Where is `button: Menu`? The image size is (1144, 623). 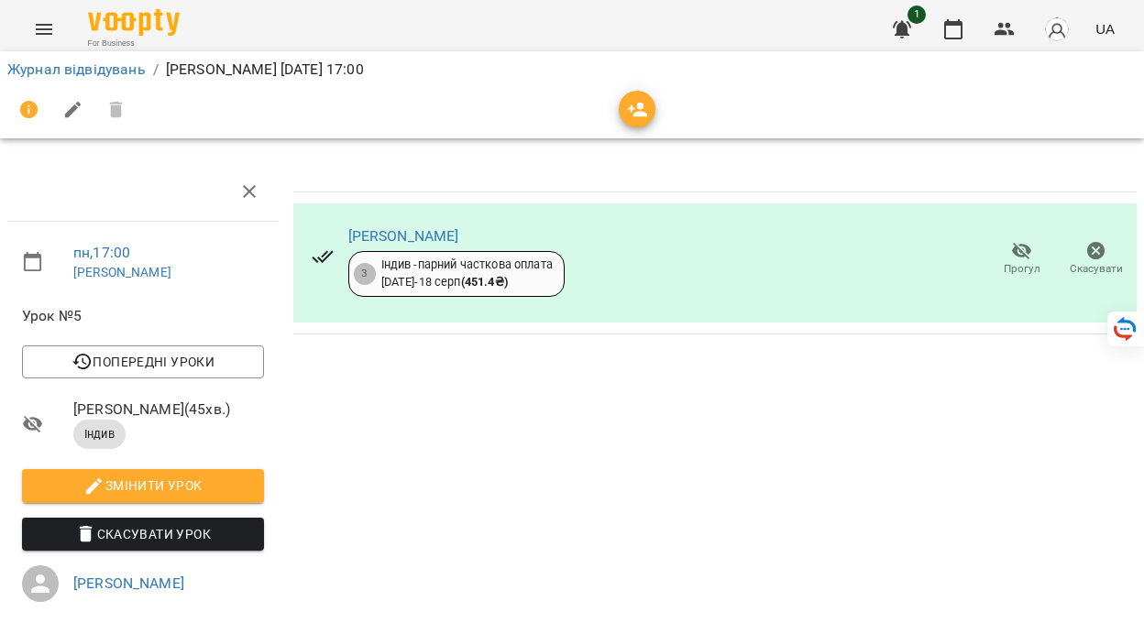
button: Menu is located at coordinates (44, 29).